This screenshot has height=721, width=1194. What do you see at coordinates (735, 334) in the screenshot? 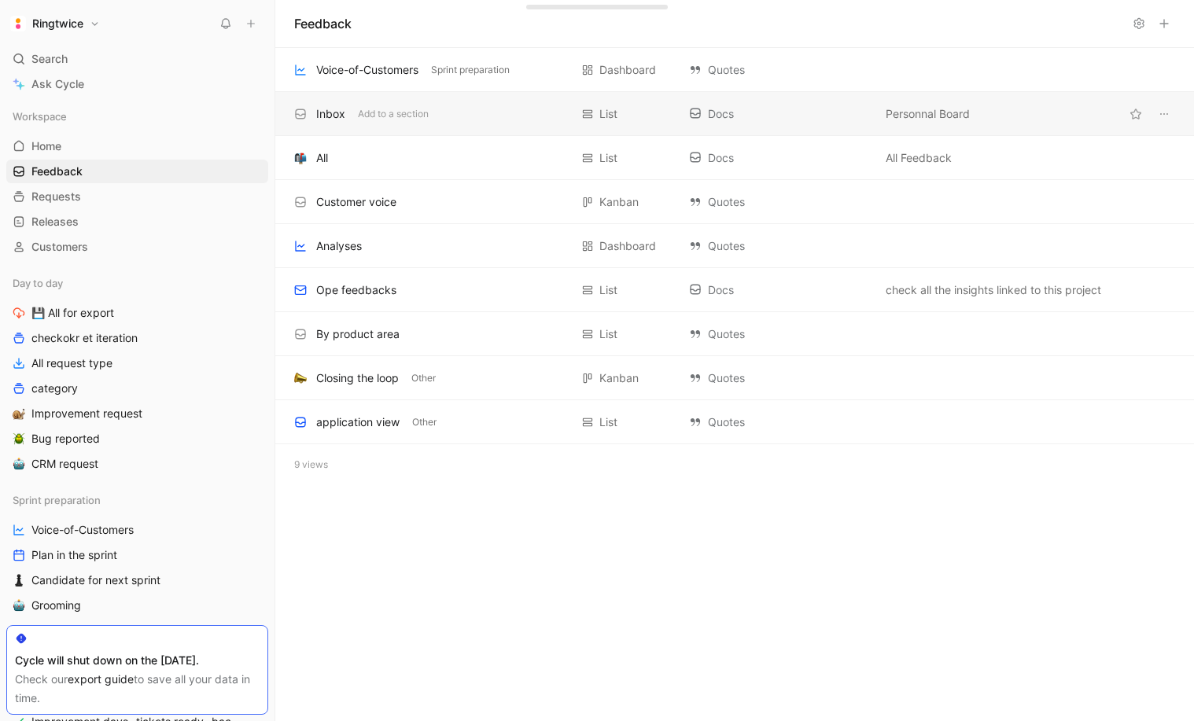
I see `div: By product areaList QuotesView actions` at bounding box center [735, 334].